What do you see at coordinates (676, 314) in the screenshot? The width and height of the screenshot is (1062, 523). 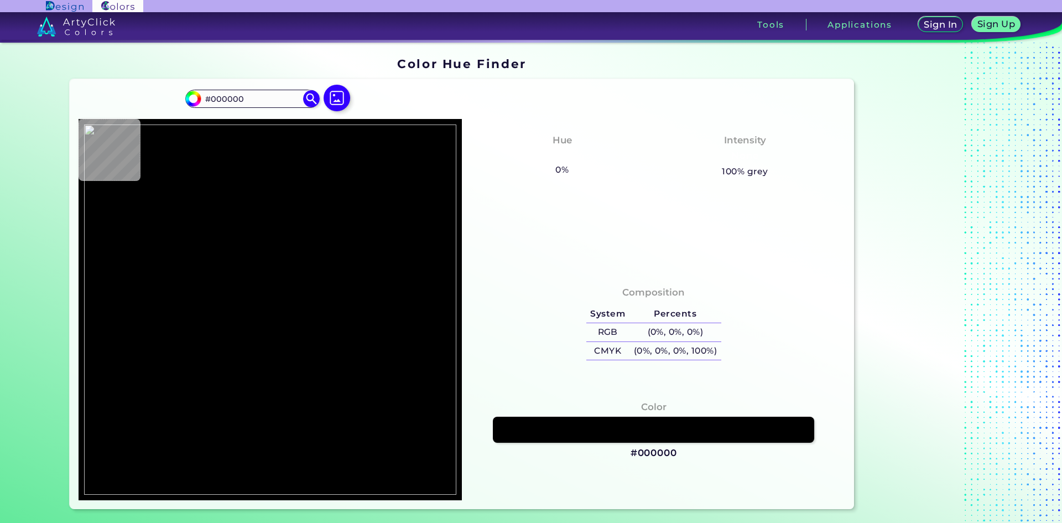 I see `h5: Percents` at bounding box center [676, 314].